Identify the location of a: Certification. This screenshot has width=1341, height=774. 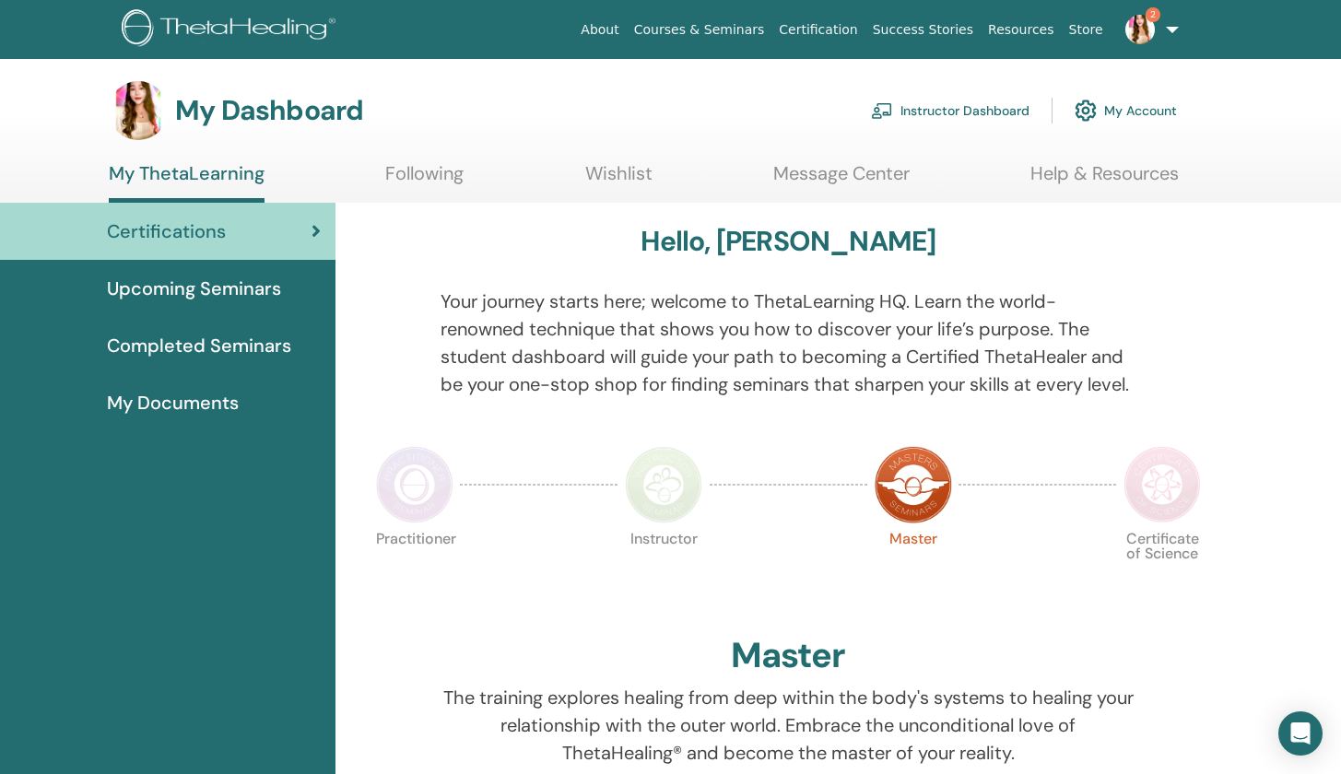
(818, 29).